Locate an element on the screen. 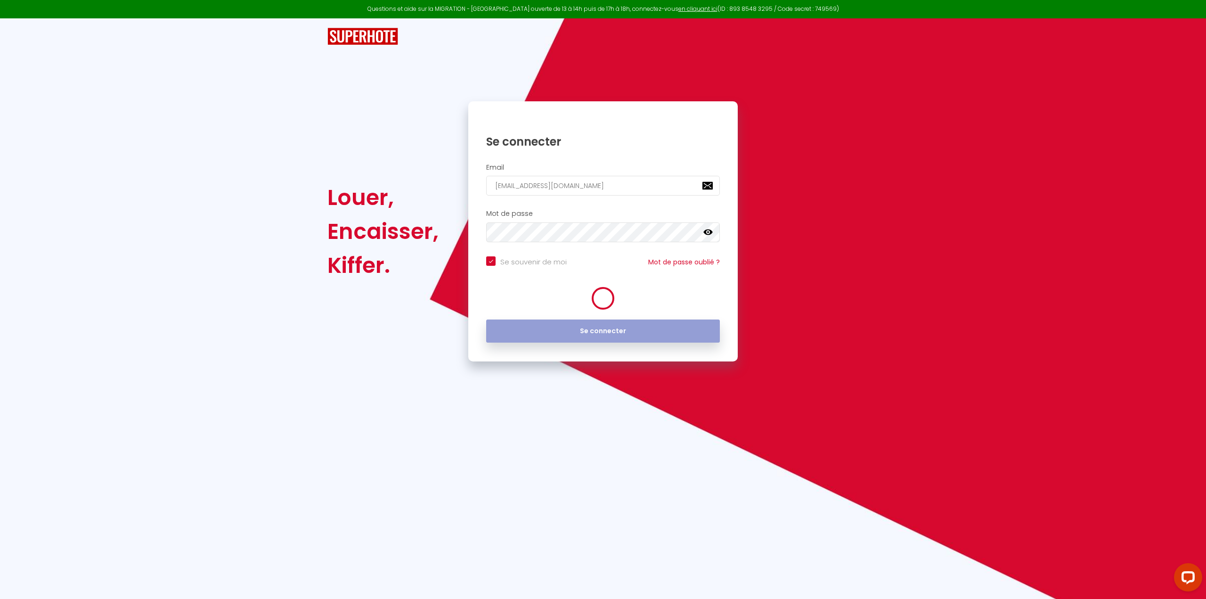 Image resolution: width=1206 pixels, height=599 pixels. button: Se connecter is located at coordinates (603, 331).